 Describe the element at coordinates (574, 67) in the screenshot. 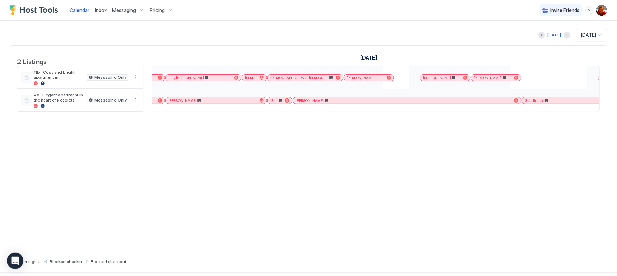

I see `a: October 21, 2025` at that location.